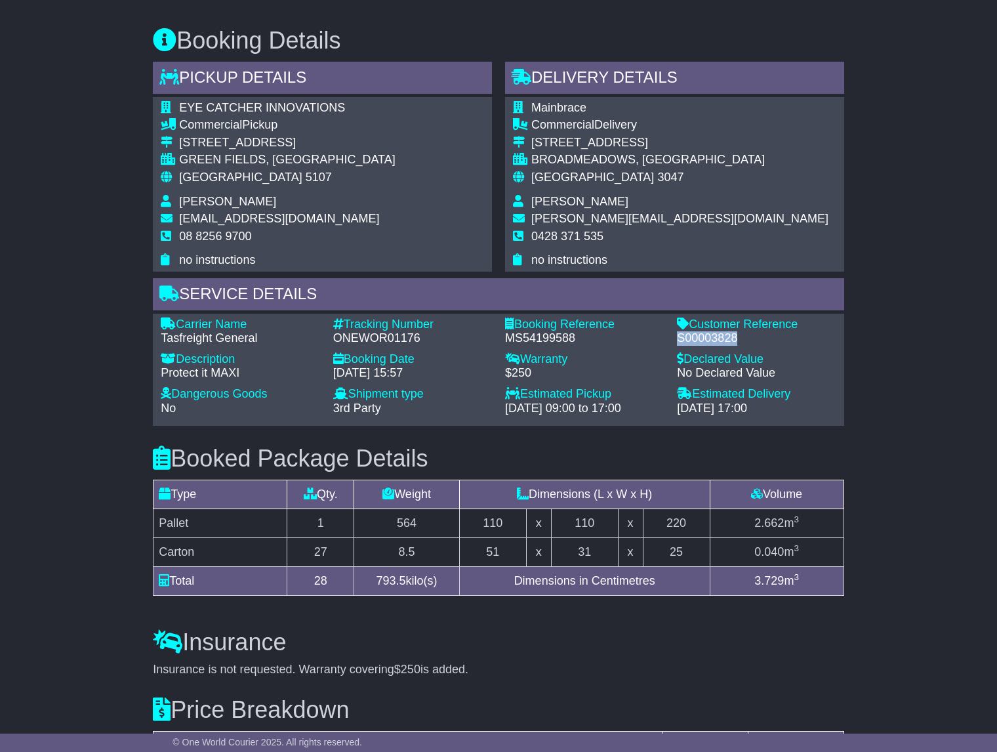 Image resolution: width=997 pixels, height=752 pixels. I want to click on div: Shipment type, so click(413, 394).